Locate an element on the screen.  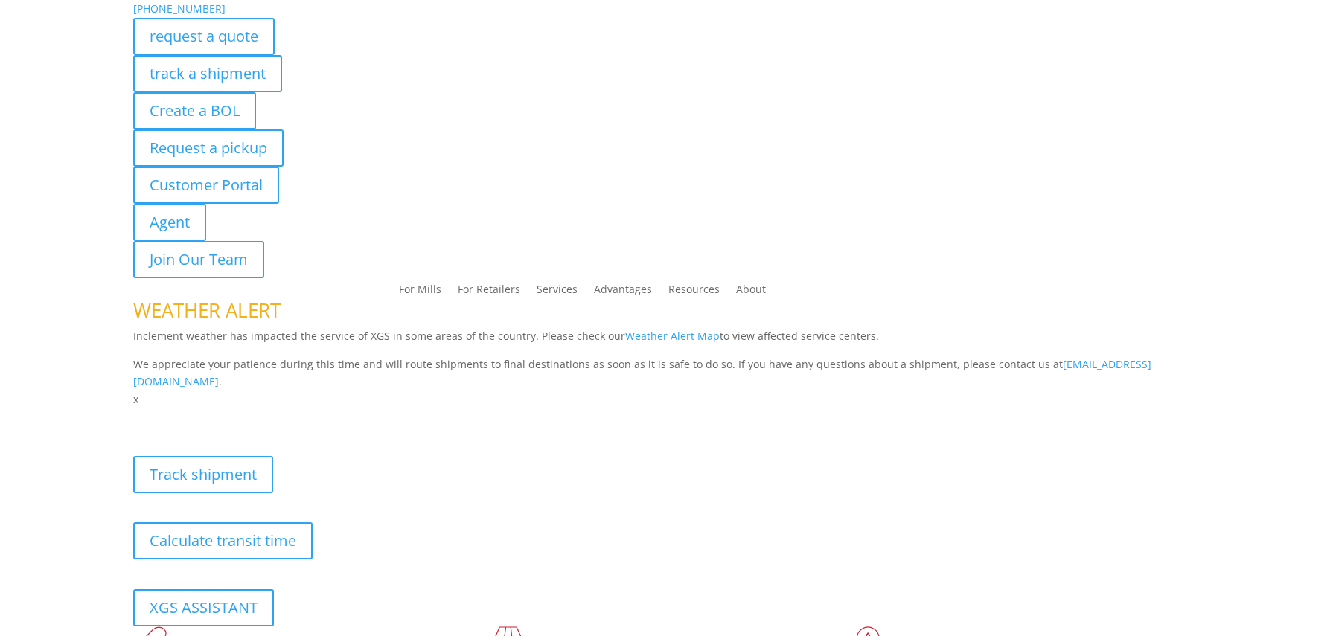
b: Visibility, transparency, and control for your entire supply chain. is located at coordinates (299, 417).